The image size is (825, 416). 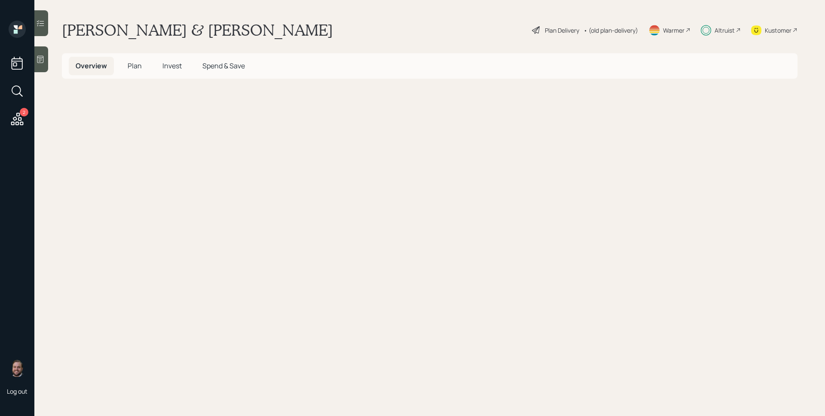 I want to click on div: Altruist, so click(x=725, y=30).